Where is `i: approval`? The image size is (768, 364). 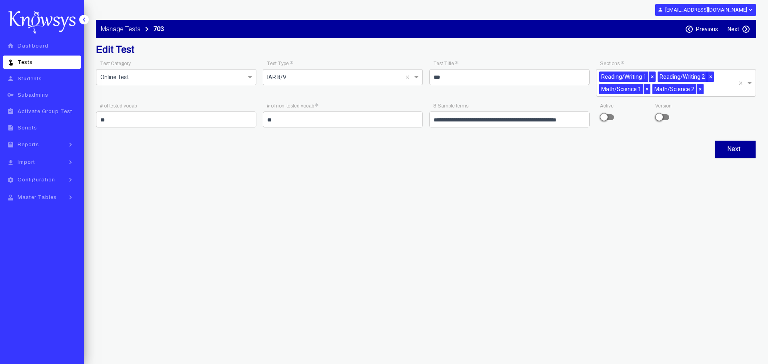
i: approval is located at coordinates (10, 198).